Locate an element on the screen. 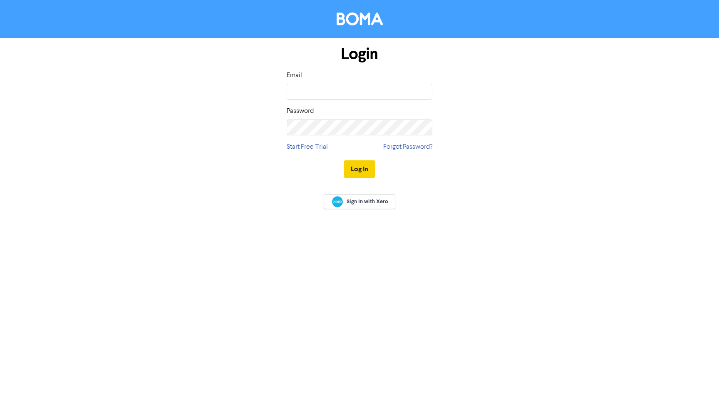 This screenshot has height=399, width=719. img: Xero logo is located at coordinates (337, 201).